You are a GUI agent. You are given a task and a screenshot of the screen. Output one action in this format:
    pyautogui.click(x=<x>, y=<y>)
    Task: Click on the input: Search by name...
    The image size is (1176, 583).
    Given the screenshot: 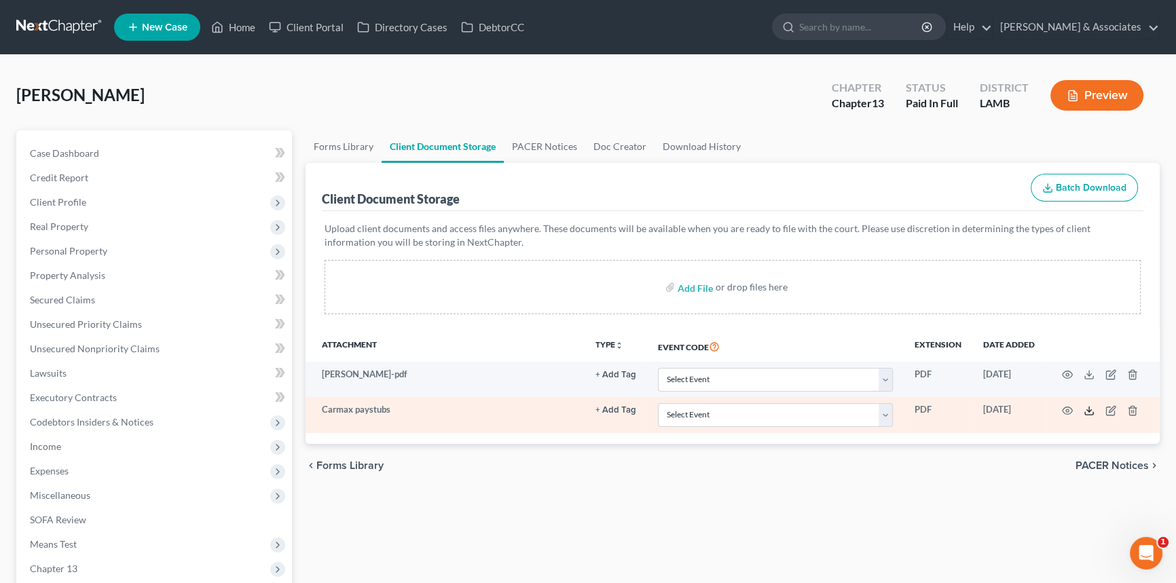 What is the action you would take?
    pyautogui.click(x=861, y=26)
    